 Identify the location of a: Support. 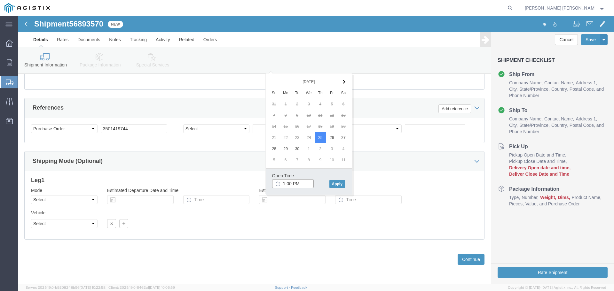
(283, 288).